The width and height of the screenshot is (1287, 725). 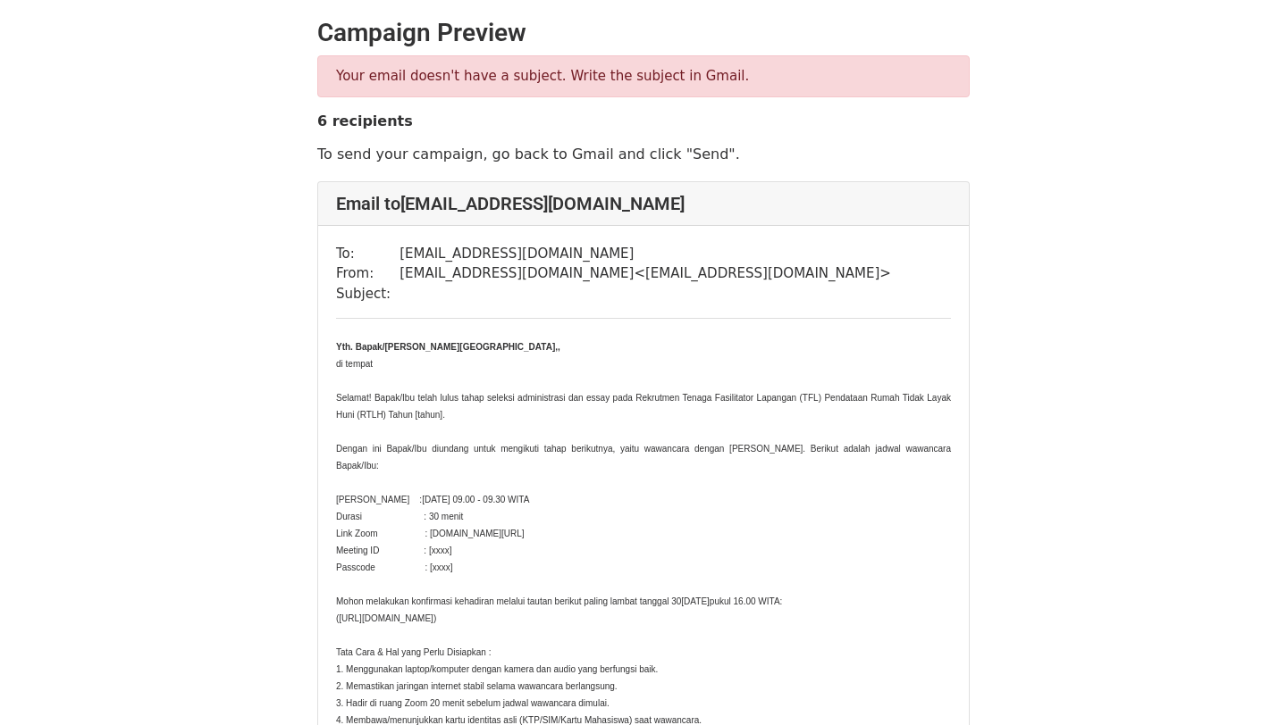 What do you see at coordinates (643, 457) in the screenshot?
I see `font: Dengan ini Bapak/Ibu diundang untuk mengikuti tahap berikutnya, yaitu wawancara dengan [PERSON_NA...` at bounding box center [643, 457].